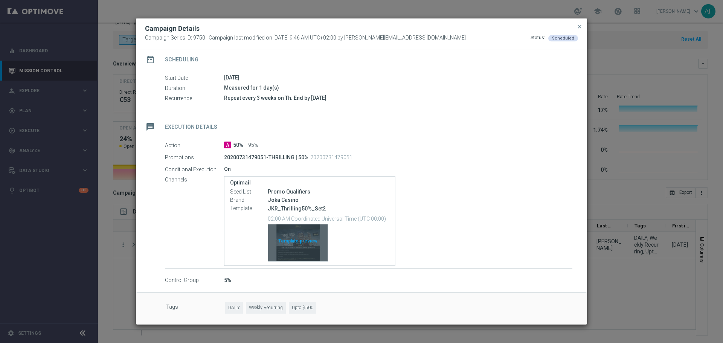 Image resolution: width=723 pixels, height=343 pixels. What do you see at coordinates (249, 200) in the screenshot?
I see `label: Brand` at bounding box center [249, 200].